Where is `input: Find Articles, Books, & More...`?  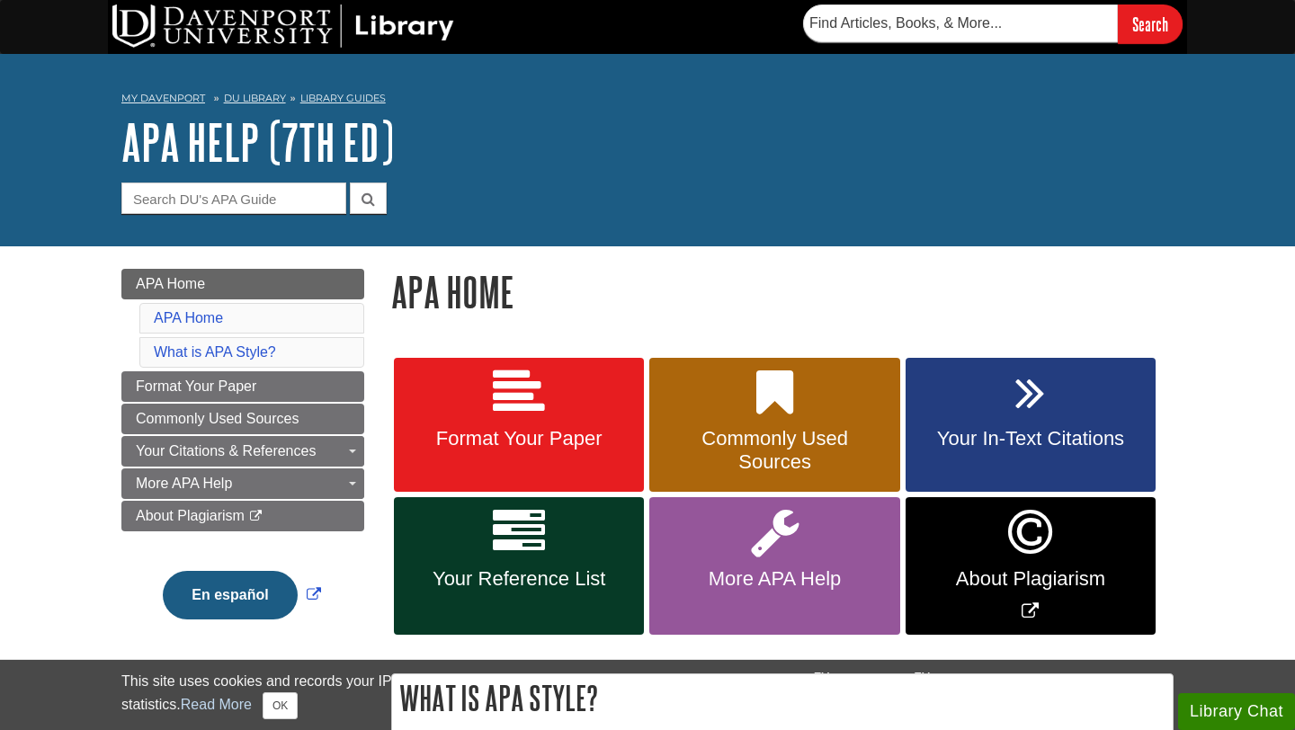 input: Find Articles, Books, & More... is located at coordinates (960, 23).